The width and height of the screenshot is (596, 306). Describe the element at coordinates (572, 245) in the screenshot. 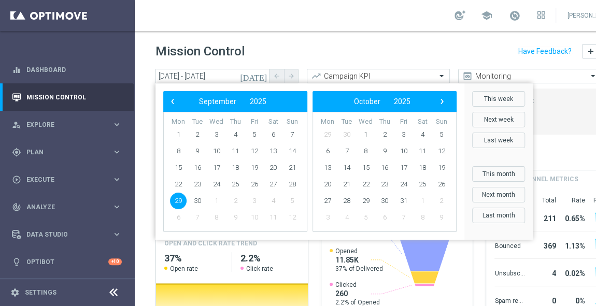

I see `div: 1.13%` at that location.